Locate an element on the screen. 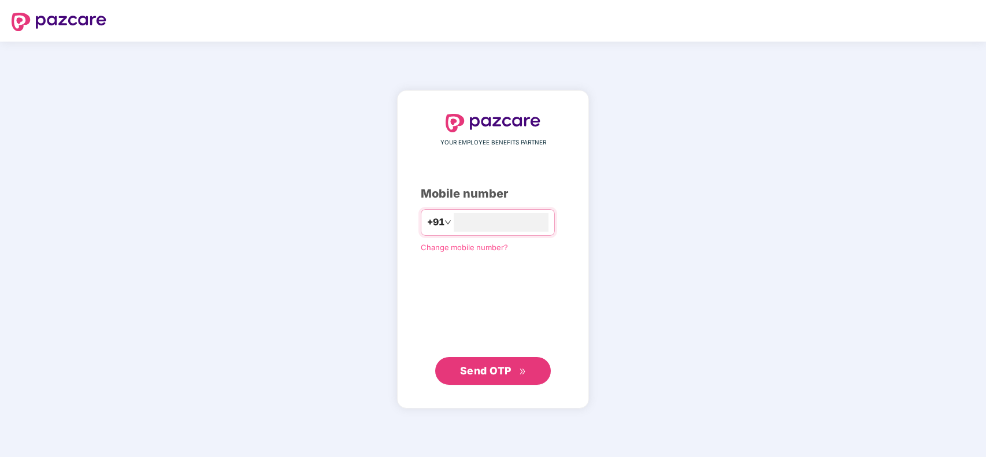 This screenshot has height=457, width=986. span: +91 is located at coordinates (436, 222).